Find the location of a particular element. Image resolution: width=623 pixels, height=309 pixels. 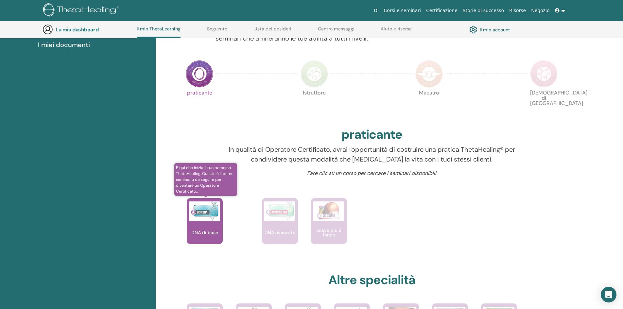

img: logo.png is located at coordinates (82, 10).